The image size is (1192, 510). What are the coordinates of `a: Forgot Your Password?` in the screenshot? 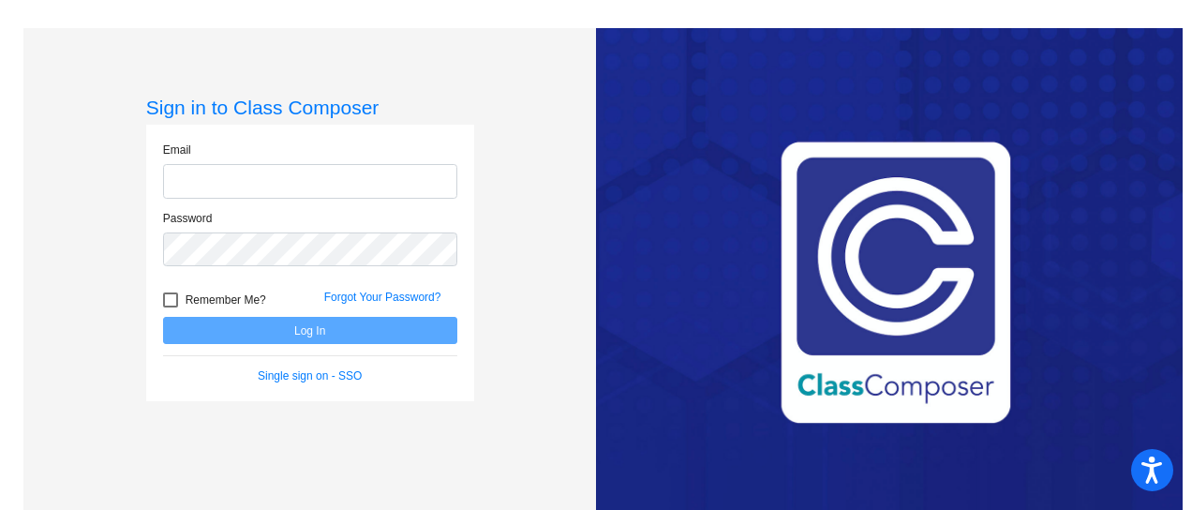 It's located at (382, 297).